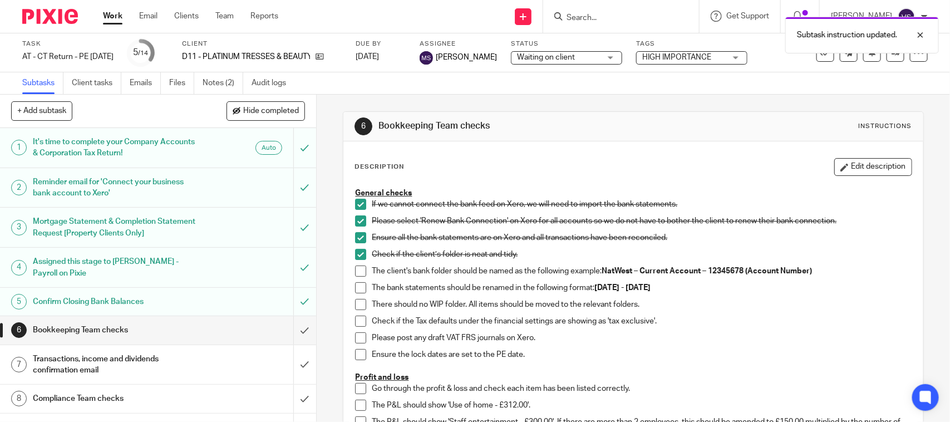 The image size is (950, 422). Describe the element at coordinates (116, 301) in the screenshot. I see `h1: Confirm Closing Bank Balances` at that location.